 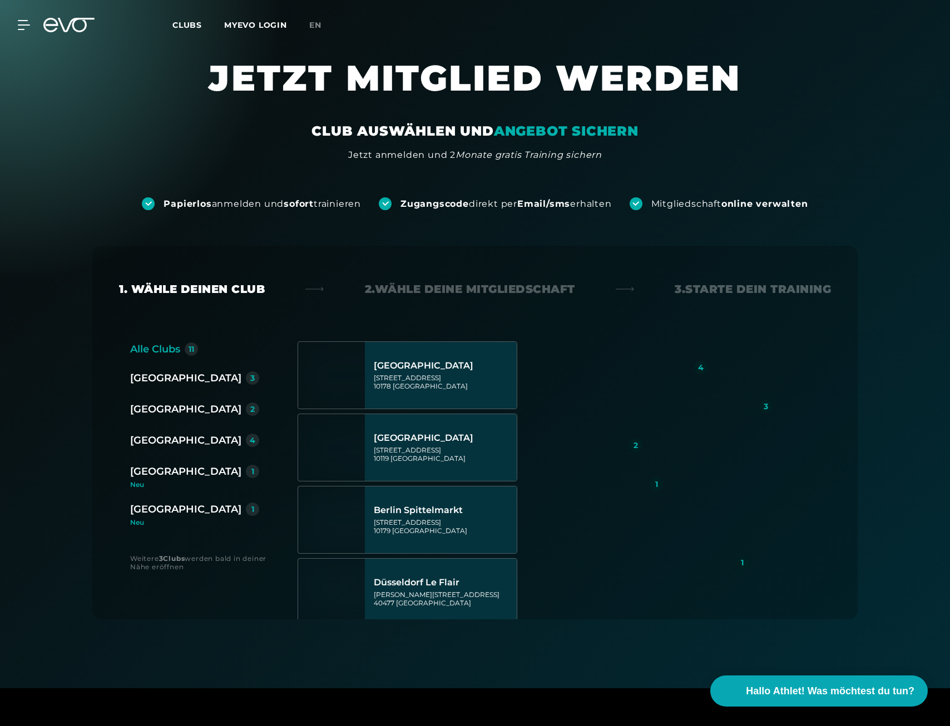 I want to click on div: anmelden und trainieren, so click(x=262, y=204).